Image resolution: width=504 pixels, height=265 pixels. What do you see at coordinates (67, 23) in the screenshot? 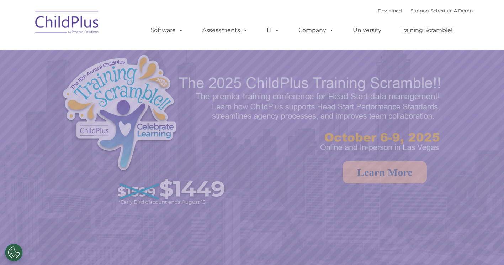
I see `img: ChildPlus by Procare Solutions` at bounding box center [67, 23].